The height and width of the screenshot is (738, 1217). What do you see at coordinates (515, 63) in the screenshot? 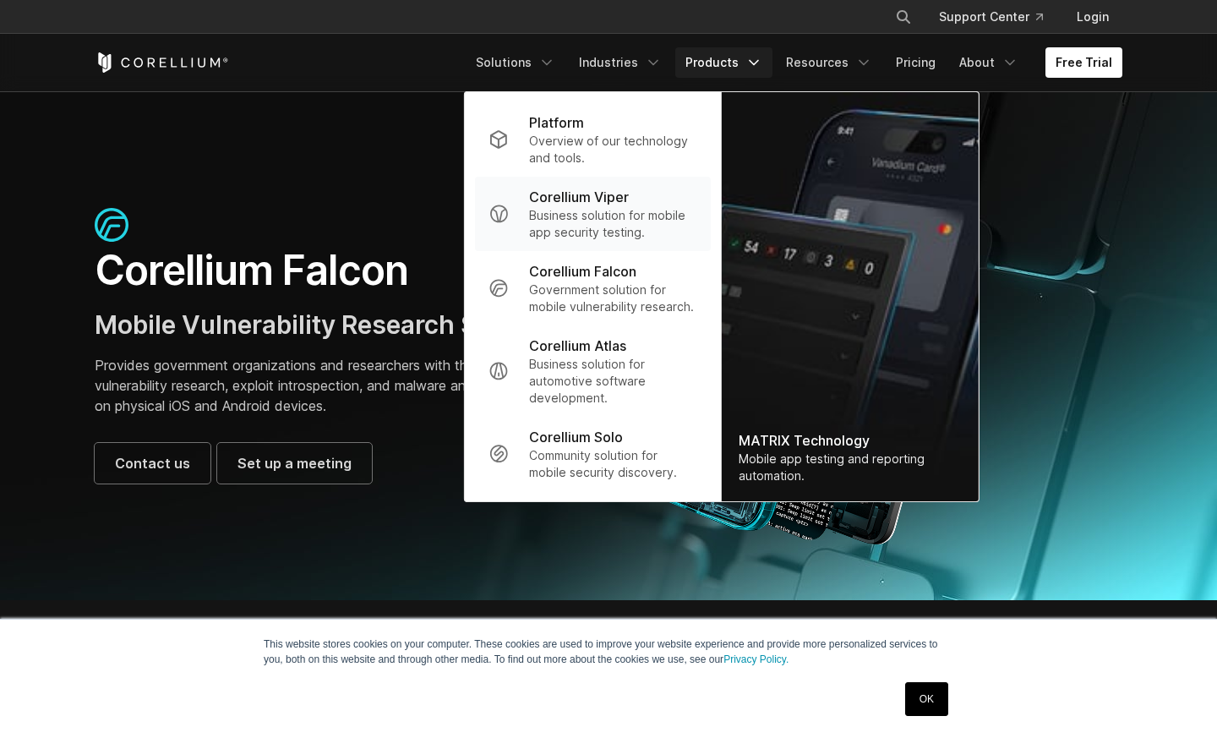
I see `a: Solutions` at bounding box center [515, 63].